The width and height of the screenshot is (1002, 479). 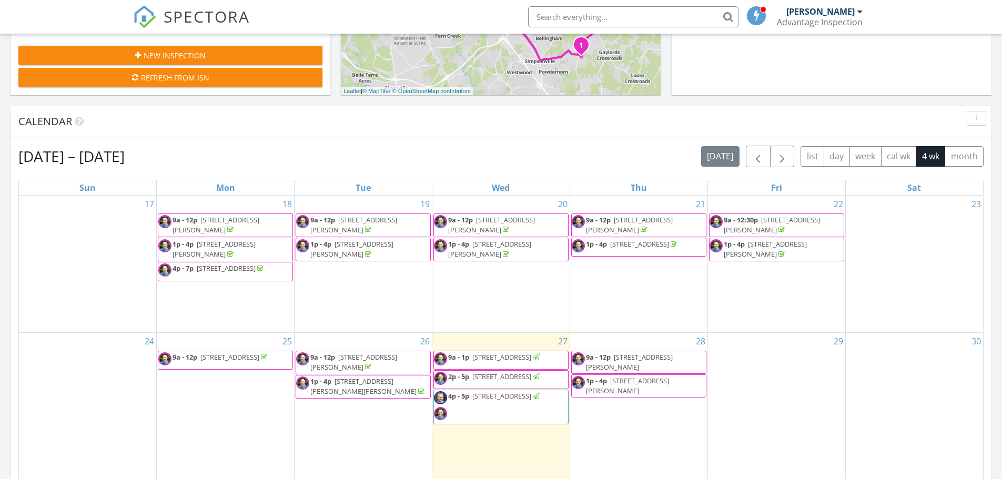 I want to click on a: Go to August 22, 2025, so click(x=838, y=204).